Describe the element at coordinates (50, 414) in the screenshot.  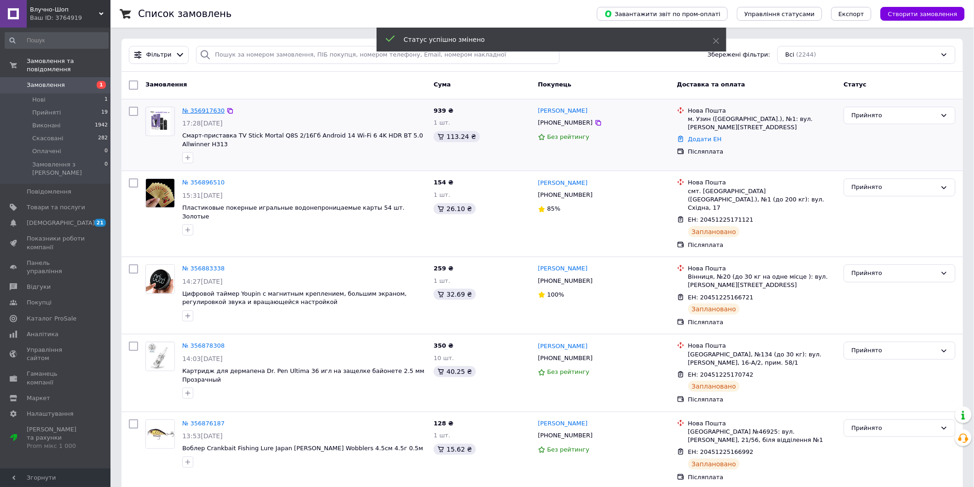
I see `span: Налаштування` at that location.